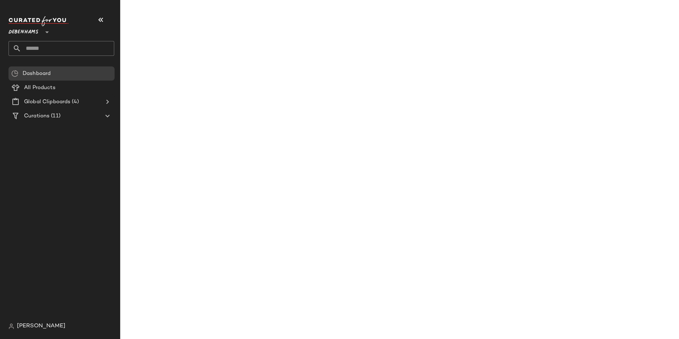 The width and height of the screenshot is (679, 339). What do you see at coordinates (23, 30) in the screenshot?
I see `span: Debenhams` at bounding box center [23, 30].